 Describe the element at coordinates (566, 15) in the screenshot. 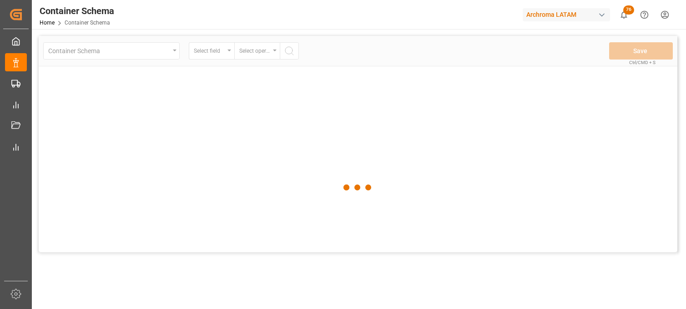

I see `div: Archroma LATAM` at that location.